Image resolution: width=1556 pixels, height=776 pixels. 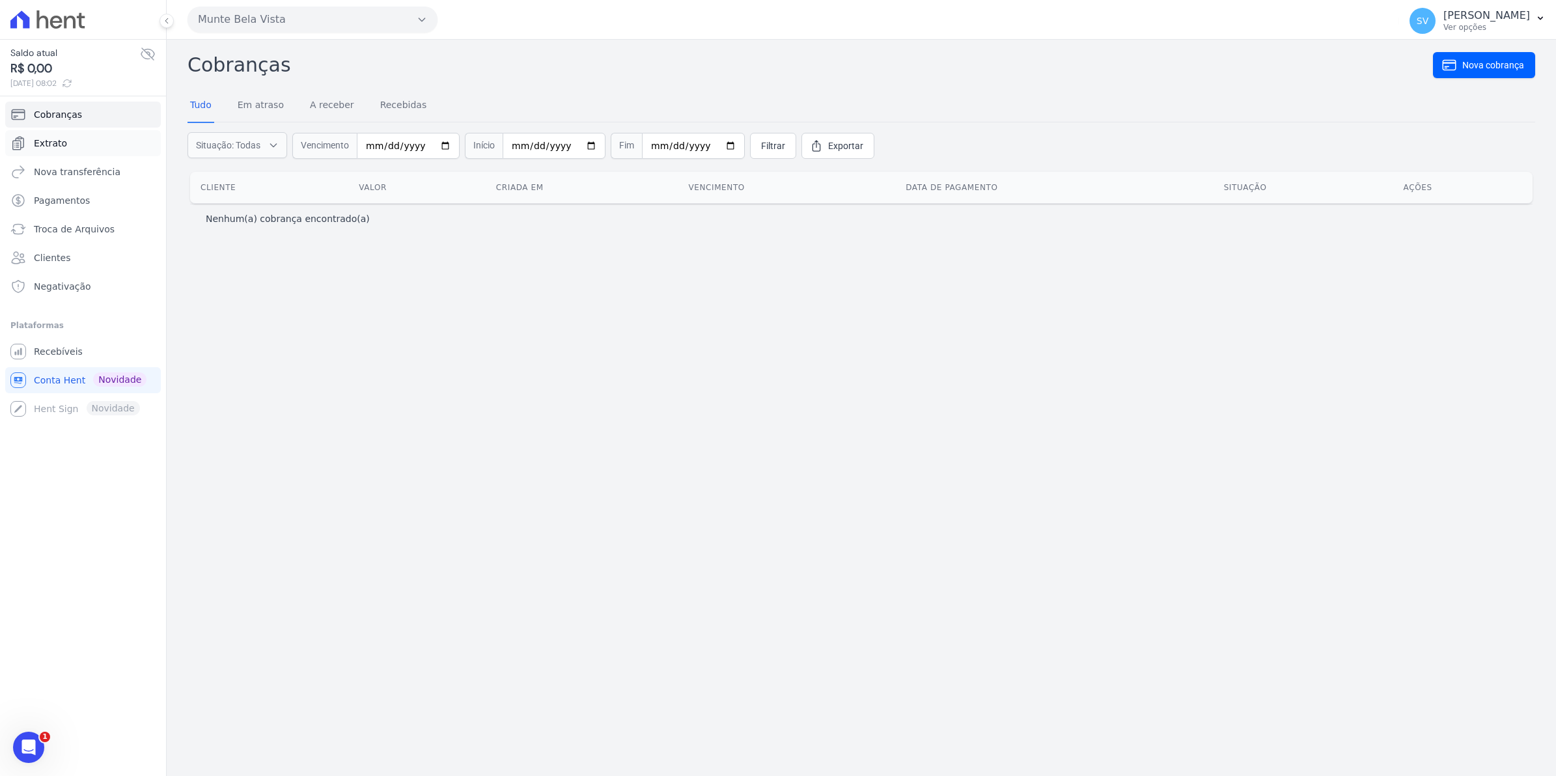 What do you see at coordinates (45, 737) in the screenshot?
I see `span: 1` at bounding box center [45, 737].